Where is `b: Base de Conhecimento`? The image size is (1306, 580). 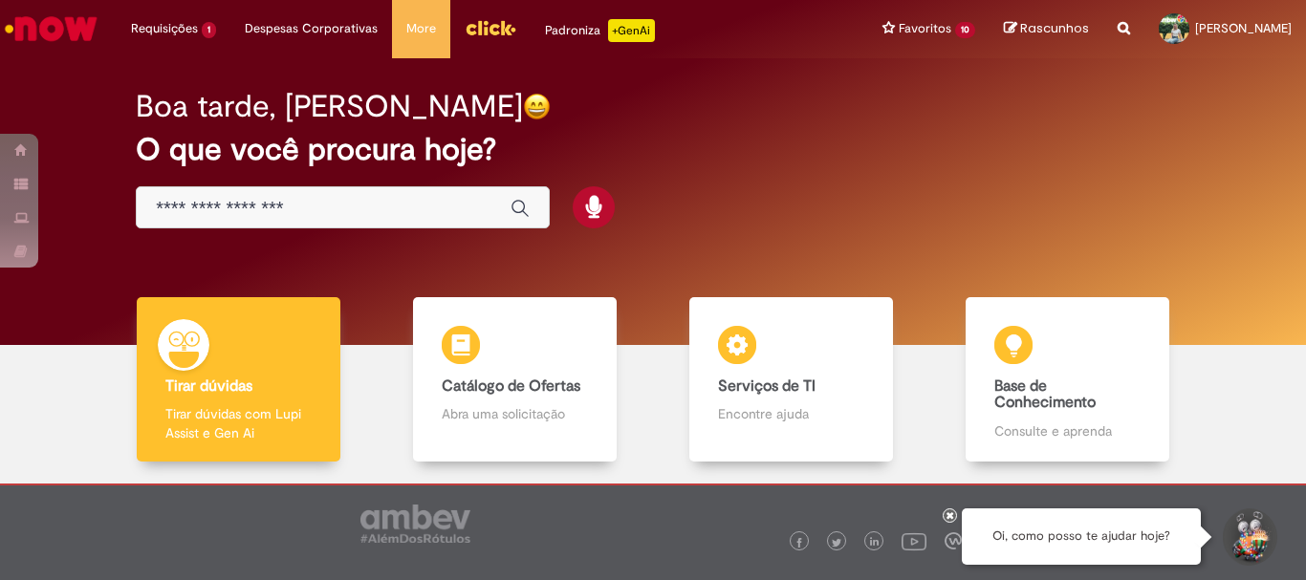
b: Base de Conhecimento is located at coordinates (1045, 395).